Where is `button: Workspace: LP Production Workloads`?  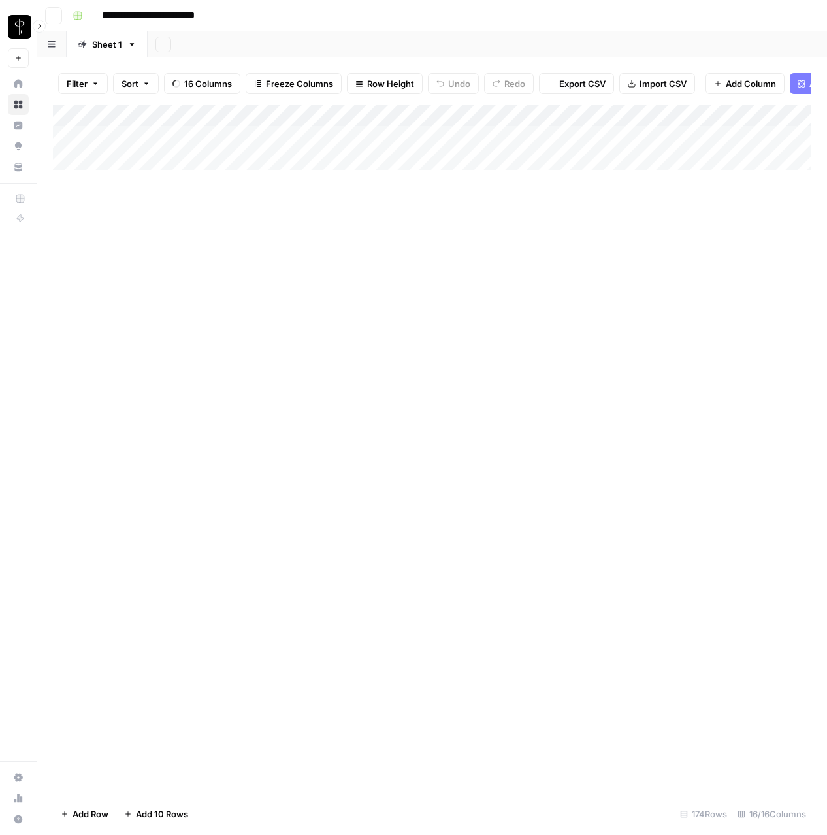 button: Workspace: LP Production Workloads is located at coordinates (18, 27).